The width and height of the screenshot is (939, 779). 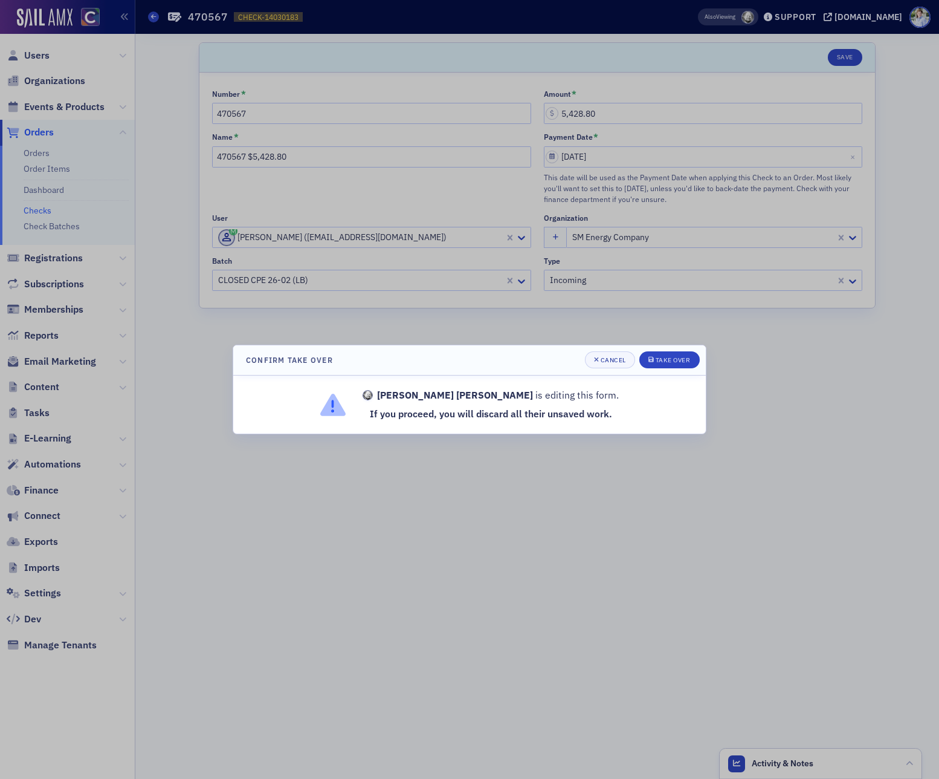 I want to click on button: Cancel, so click(x=610, y=360).